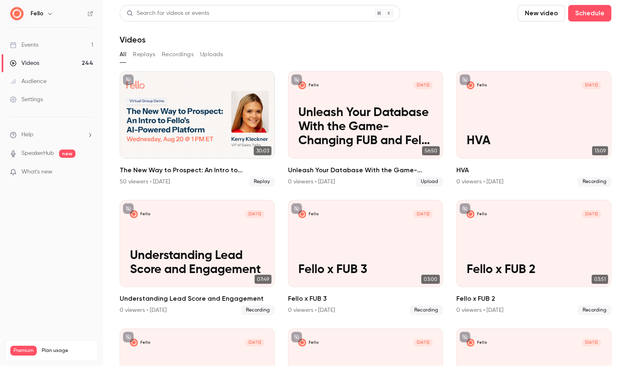  Describe the element at coordinates (37, 14) in the screenshot. I see `h6: Fello` at that location.